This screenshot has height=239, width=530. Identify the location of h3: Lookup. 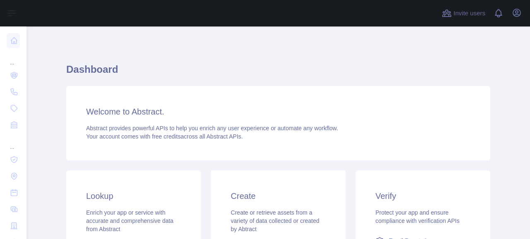
(133, 196).